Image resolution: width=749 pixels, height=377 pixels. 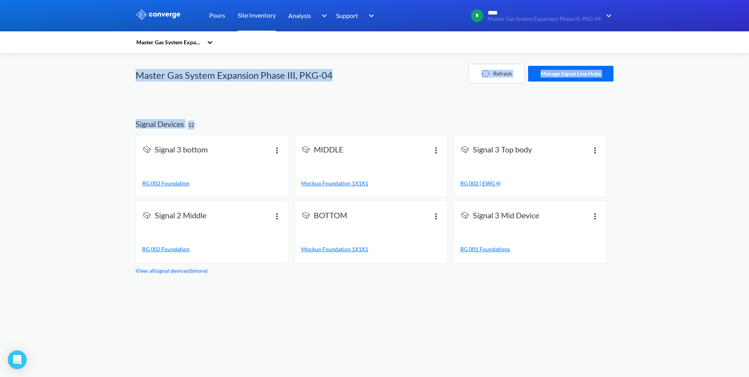 I want to click on span: Signal 3 Mid Device, so click(x=505, y=216).